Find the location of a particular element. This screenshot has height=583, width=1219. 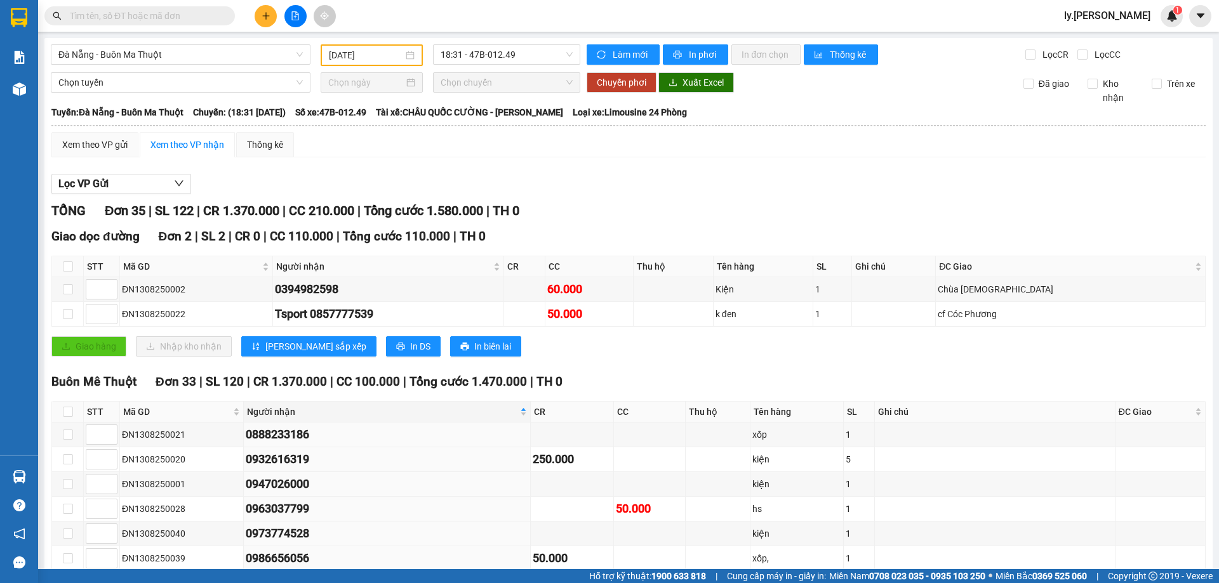

span: Xuất Excel is located at coordinates (703, 83).